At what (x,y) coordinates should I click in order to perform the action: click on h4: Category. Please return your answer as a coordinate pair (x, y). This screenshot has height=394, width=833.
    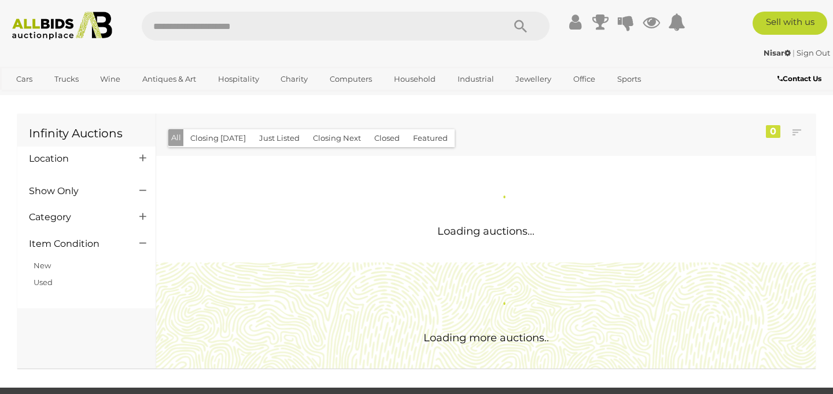
    Looking at the image, I should click on (75, 217).